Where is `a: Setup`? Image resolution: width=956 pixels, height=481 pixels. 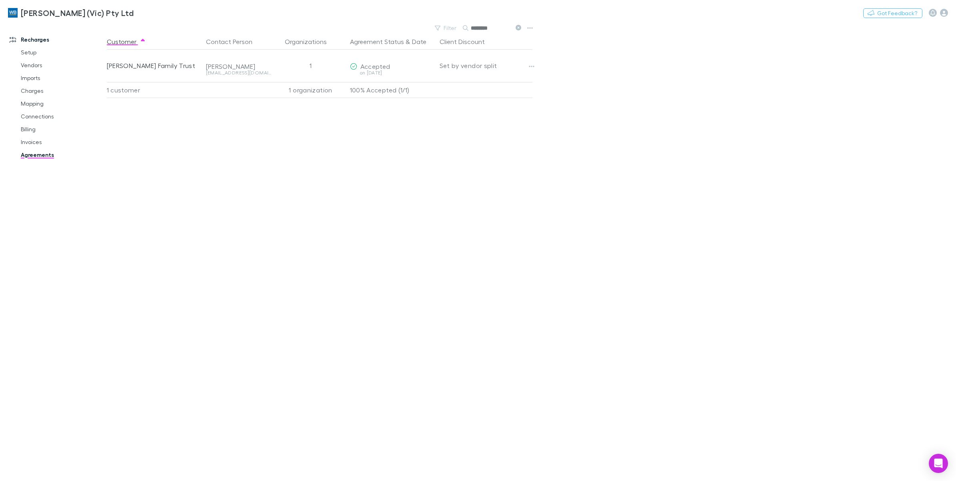
a: Setup is located at coordinates (63, 52).